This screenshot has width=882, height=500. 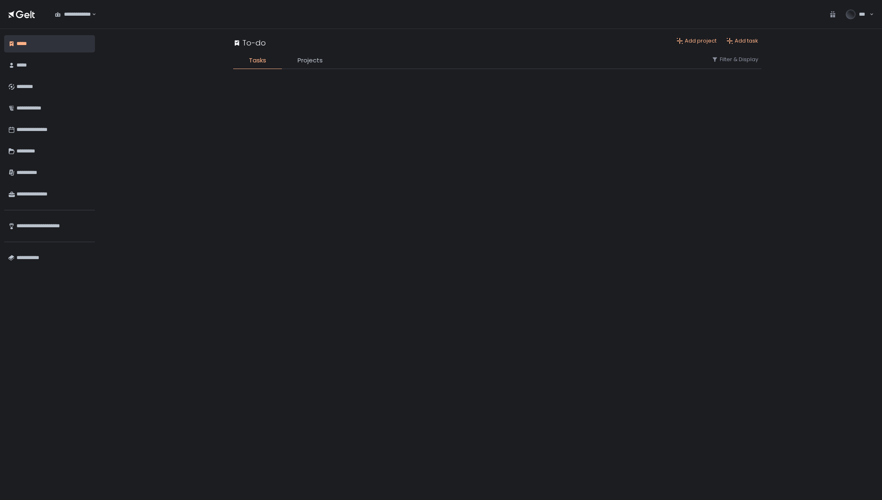 I want to click on div: Add task, so click(x=742, y=41).